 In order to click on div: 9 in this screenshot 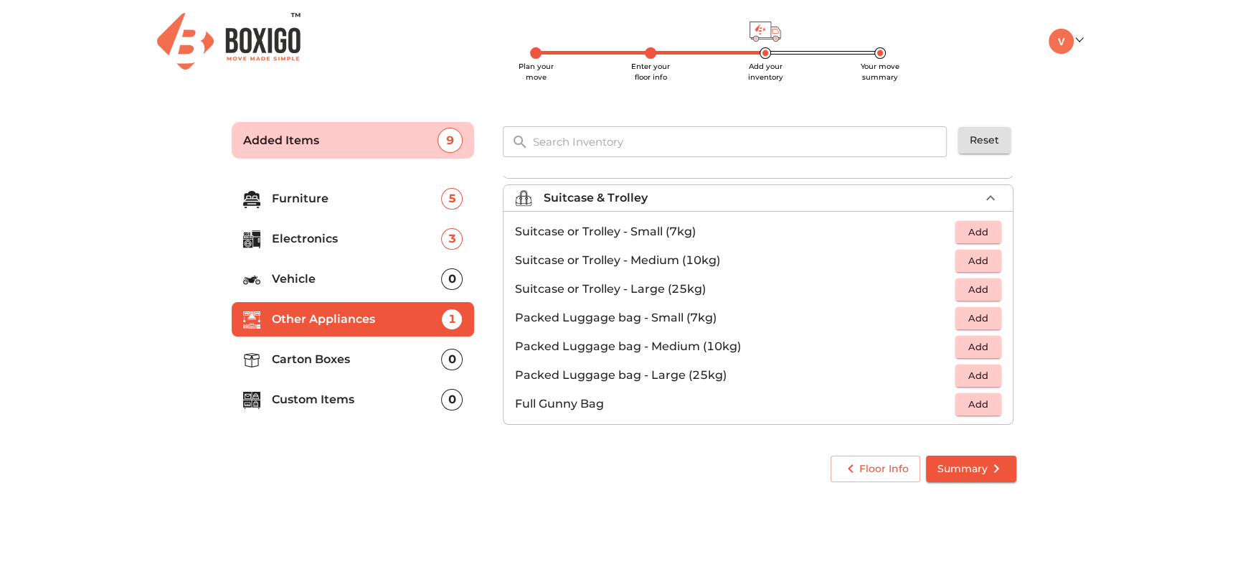, I will do `click(450, 140)`.